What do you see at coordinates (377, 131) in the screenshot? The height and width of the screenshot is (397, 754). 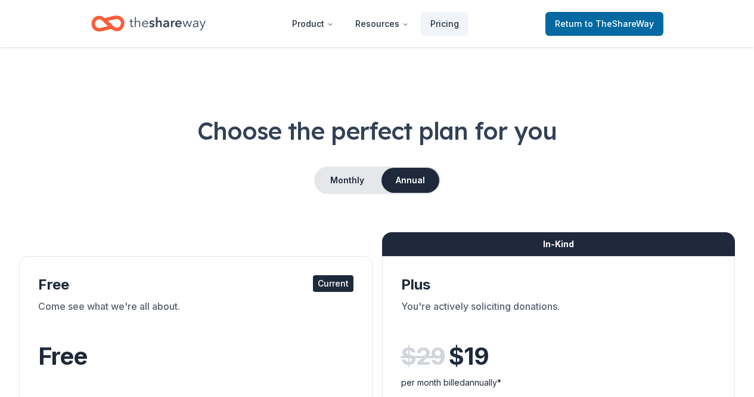 I see `h1: Choose the perfect plan for you` at bounding box center [377, 131].